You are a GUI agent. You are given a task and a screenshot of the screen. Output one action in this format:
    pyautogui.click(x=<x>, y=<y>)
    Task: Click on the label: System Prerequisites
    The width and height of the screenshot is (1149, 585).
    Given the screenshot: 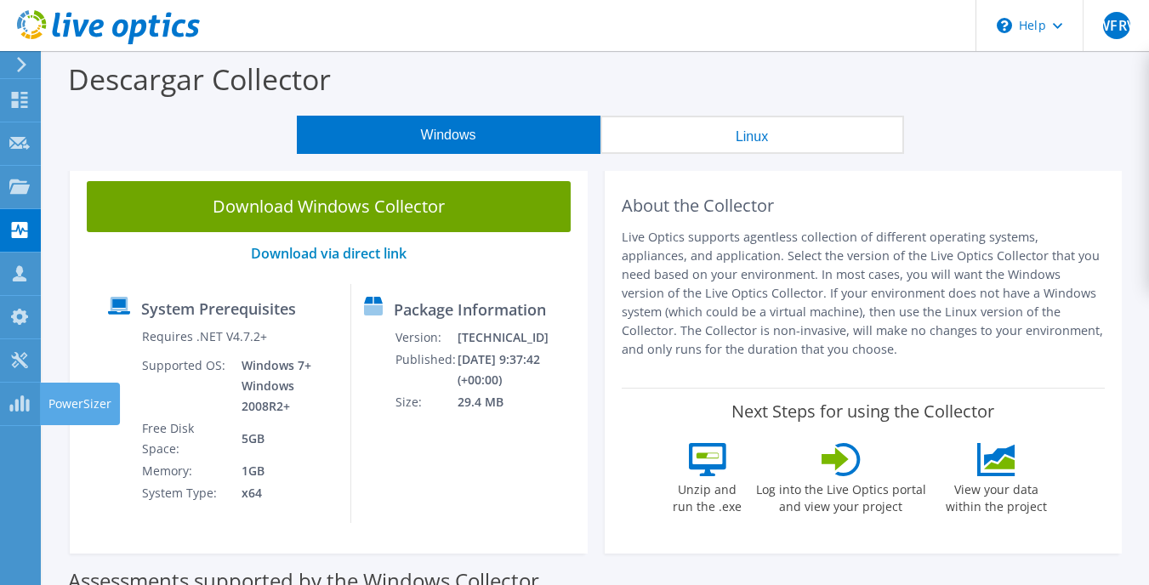 What is the action you would take?
    pyautogui.click(x=218, y=309)
    